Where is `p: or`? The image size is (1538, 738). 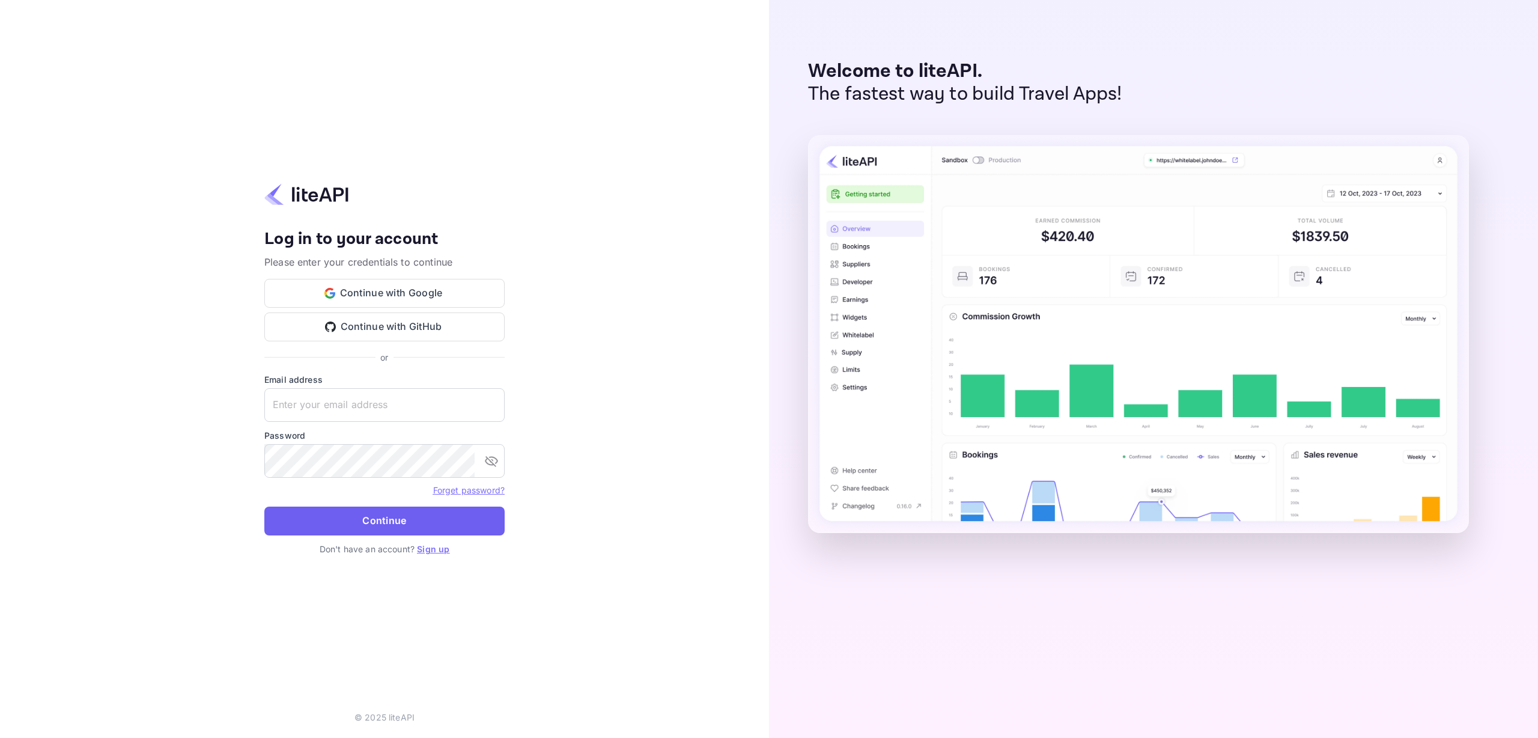 p: or is located at coordinates (384, 357).